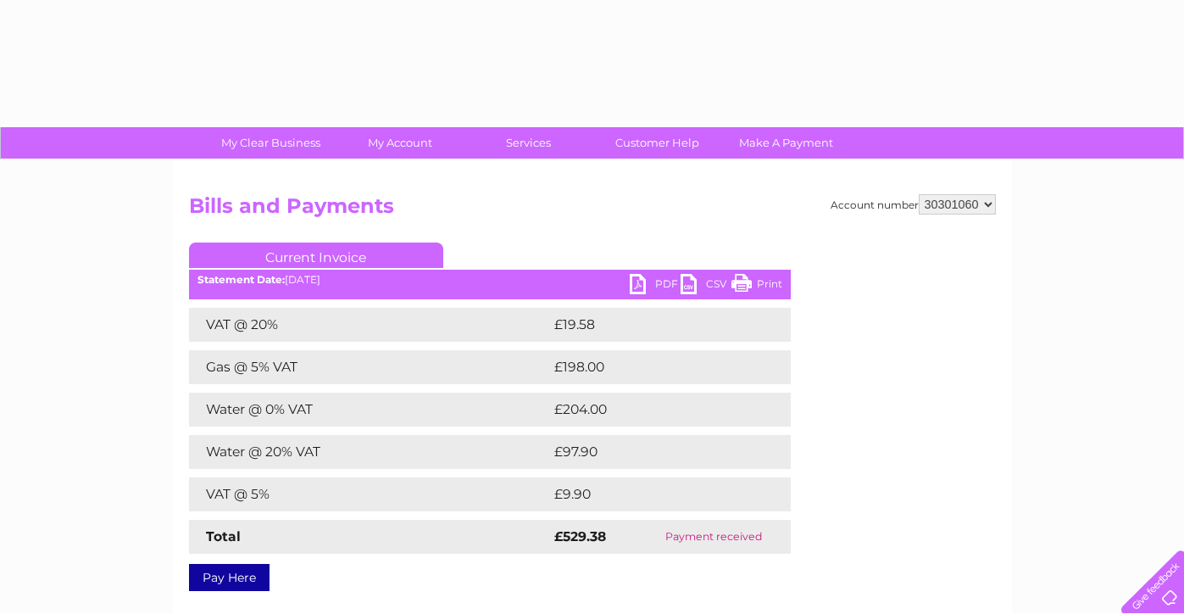  Describe the element at coordinates (580, 536) in the screenshot. I see `strong: £529.38` at that location.